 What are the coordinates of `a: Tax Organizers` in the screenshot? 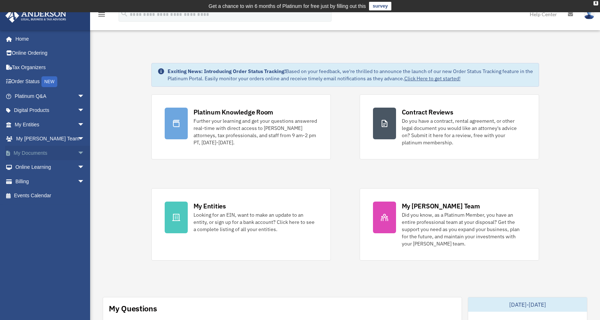 It's located at (50, 67).